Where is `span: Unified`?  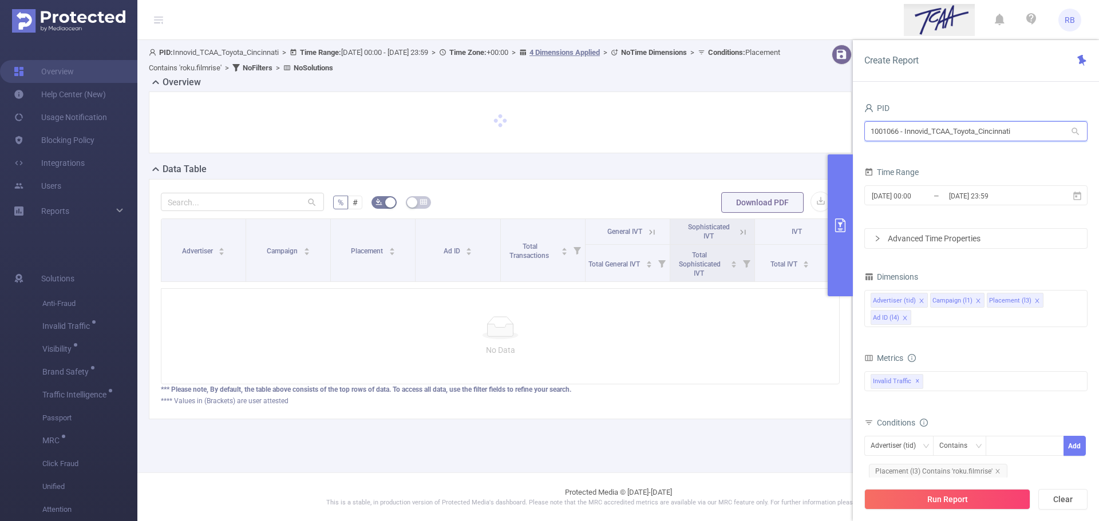
span: Unified is located at coordinates (90, 487).